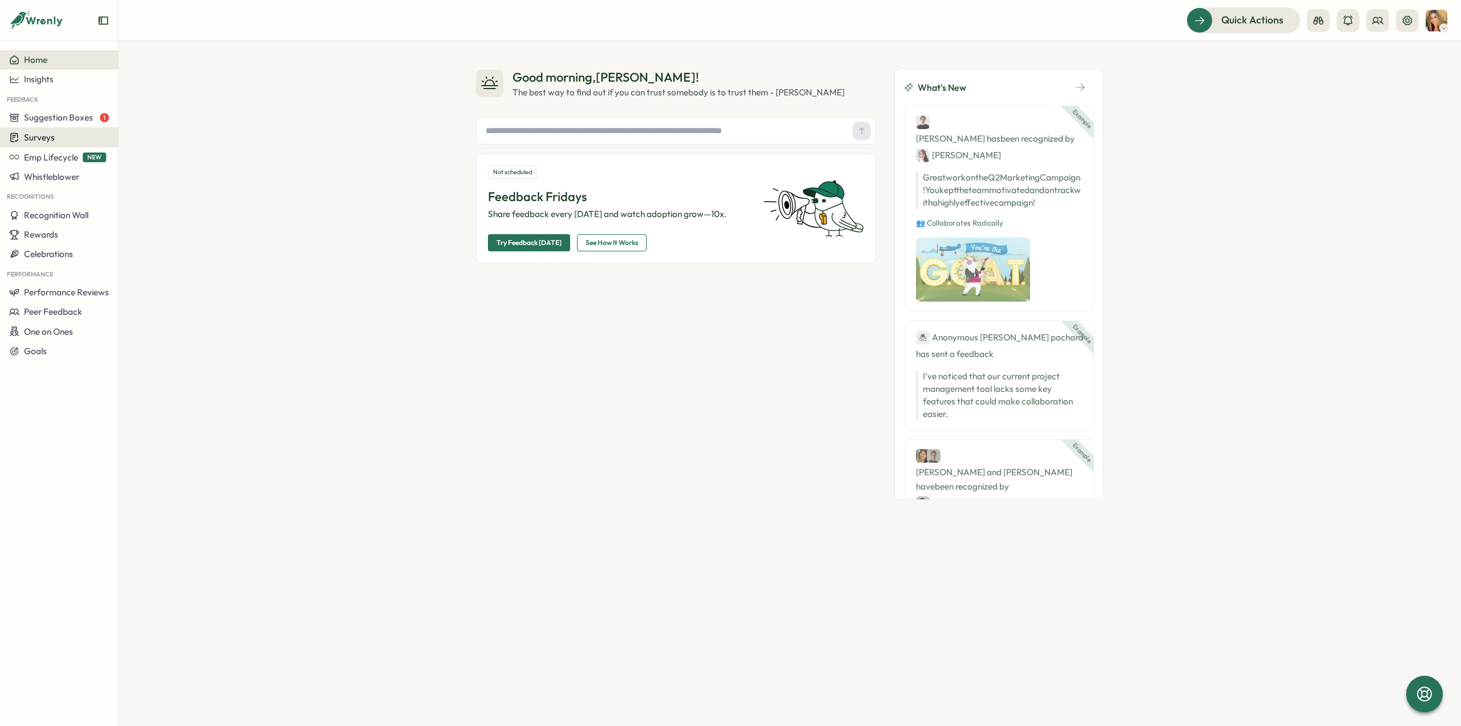 The image size is (1461, 726). Describe the element at coordinates (923, 122) in the screenshot. I see `img: Ben` at that location.